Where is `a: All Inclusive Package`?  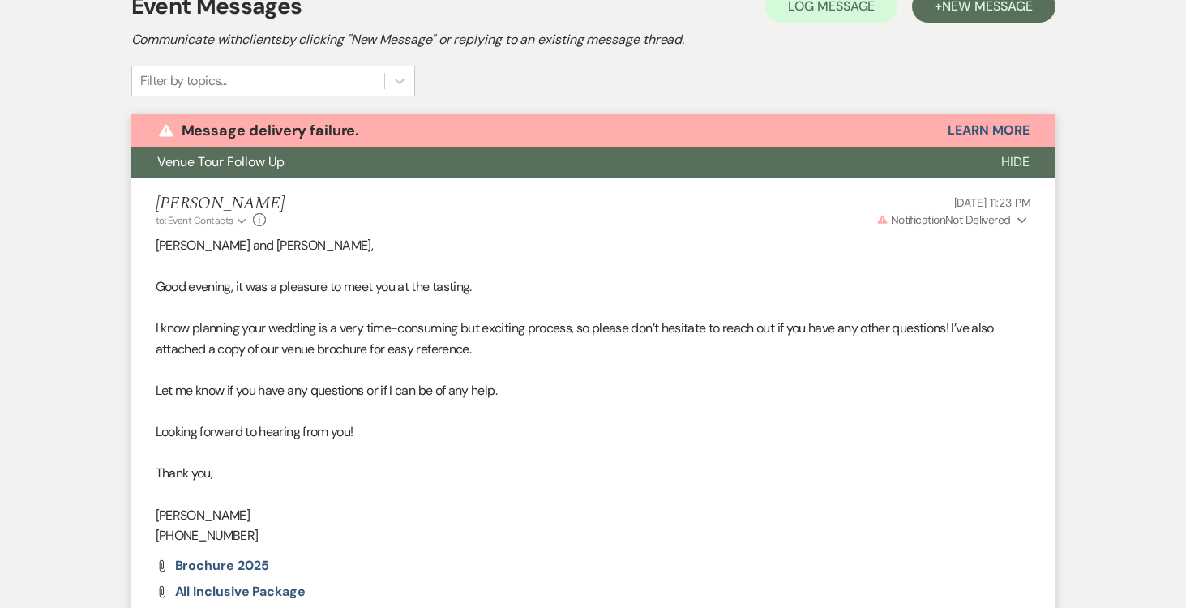
a: All Inclusive Package is located at coordinates (240, 592).